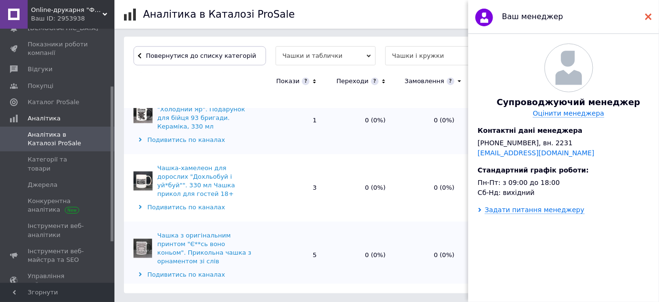 The image size is (659, 302). What do you see at coordinates (42, 185) in the screenshot?
I see `span: Джерела` at bounding box center [42, 185].